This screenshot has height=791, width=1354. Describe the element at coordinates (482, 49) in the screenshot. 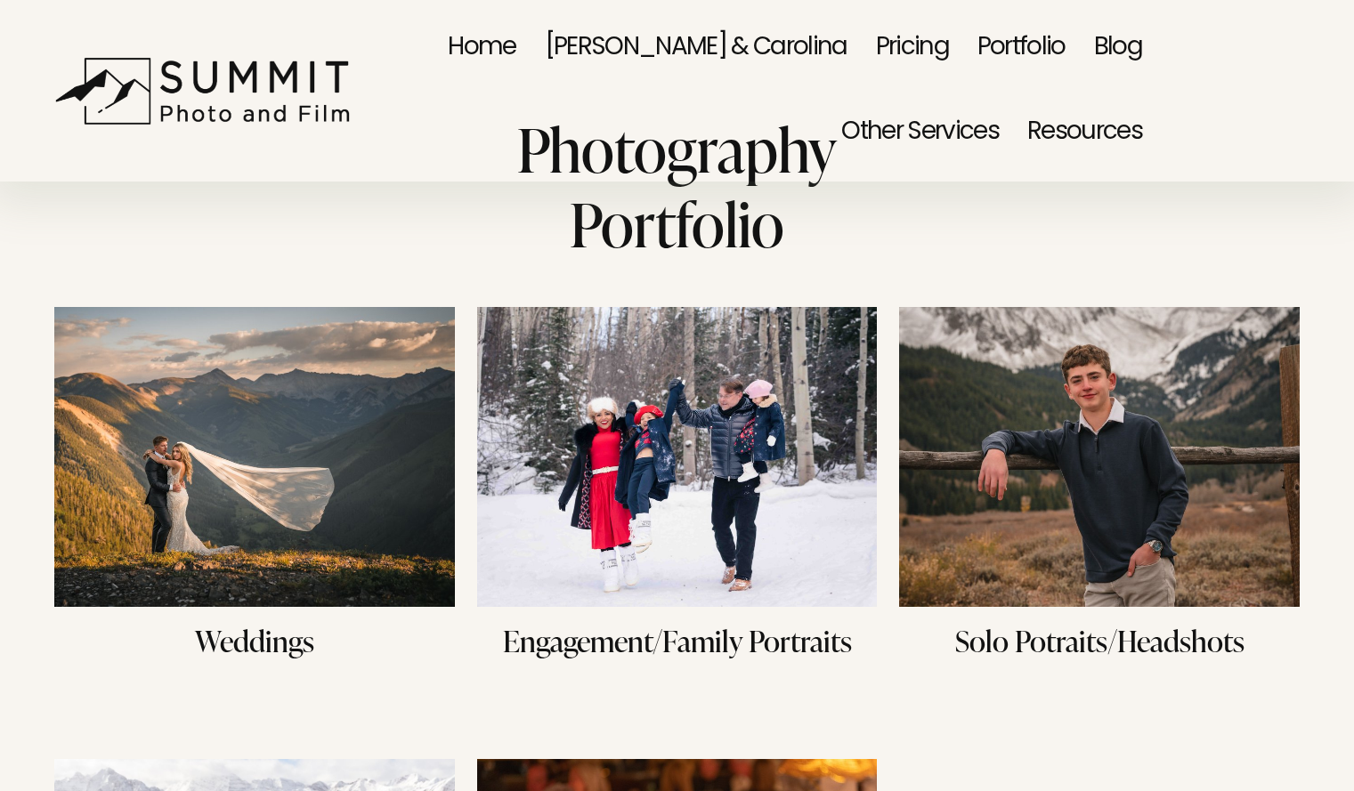

I see `a: Home` at that location.